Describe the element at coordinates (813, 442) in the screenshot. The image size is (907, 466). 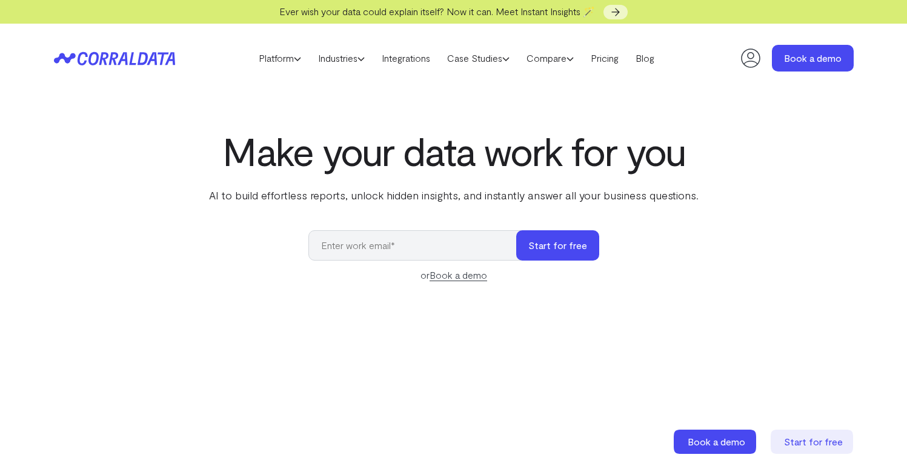
I see `a: Start for free` at that location.